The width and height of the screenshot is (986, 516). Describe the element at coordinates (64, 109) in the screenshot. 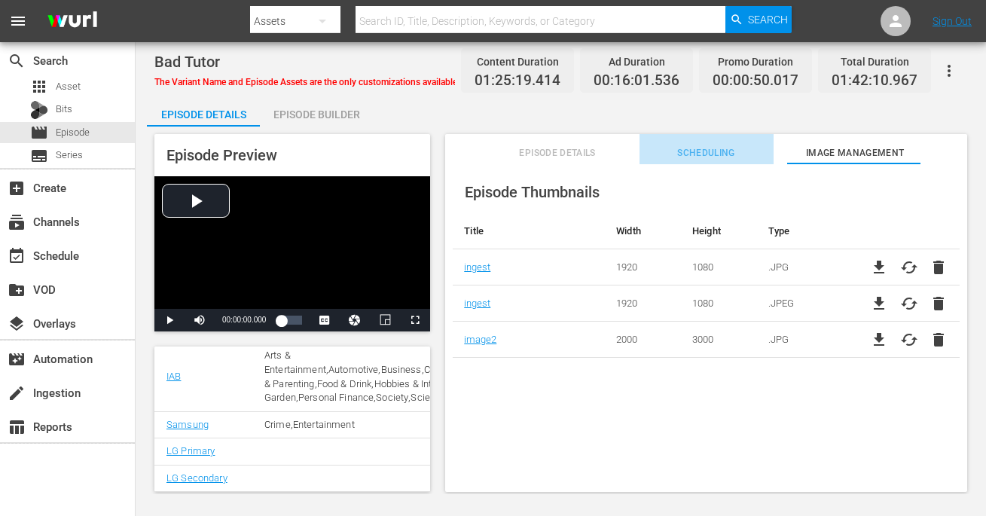

I see `span: Bits` at that location.